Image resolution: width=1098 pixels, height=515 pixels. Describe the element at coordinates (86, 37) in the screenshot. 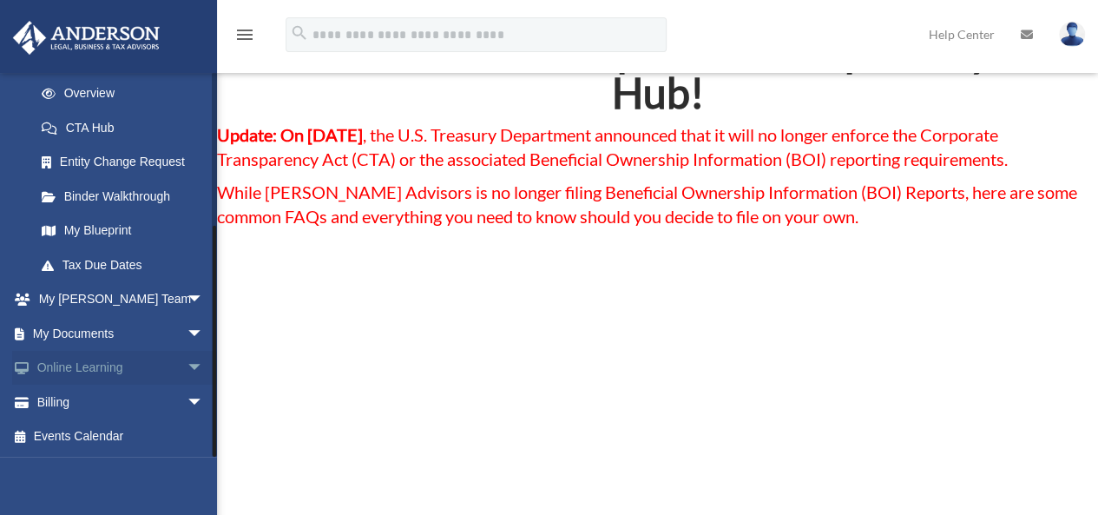

I see `img: Anderson Advisors Platinum Portal` at that location.